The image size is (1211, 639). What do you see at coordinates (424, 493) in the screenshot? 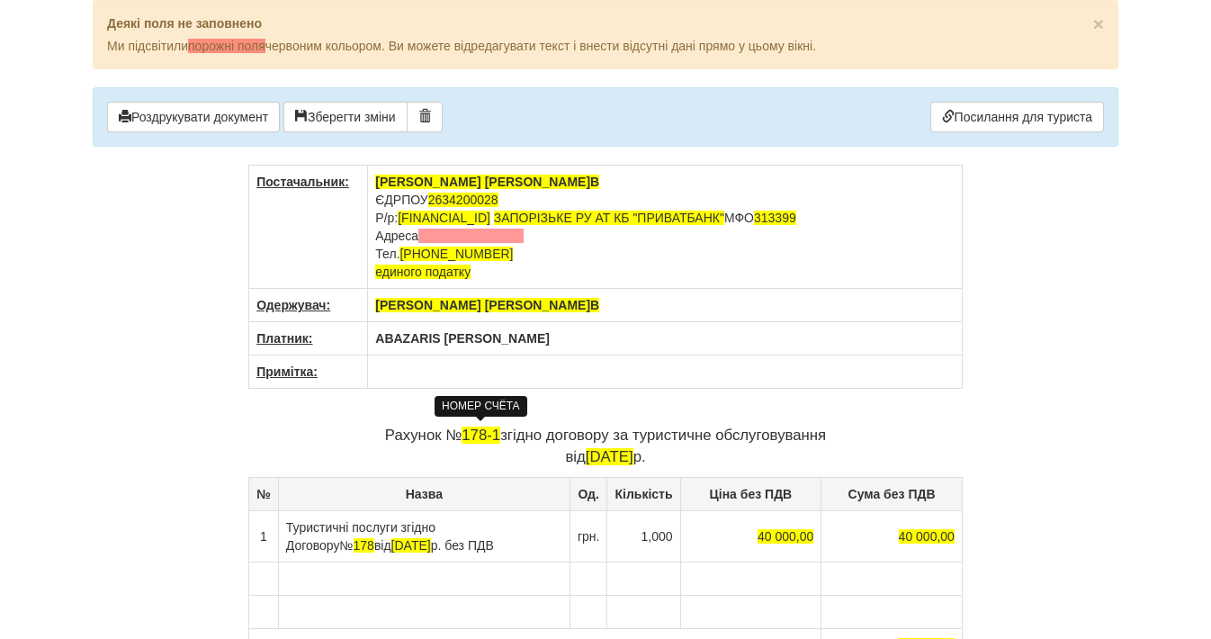
I see `th: Назва` at bounding box center [424, 493].